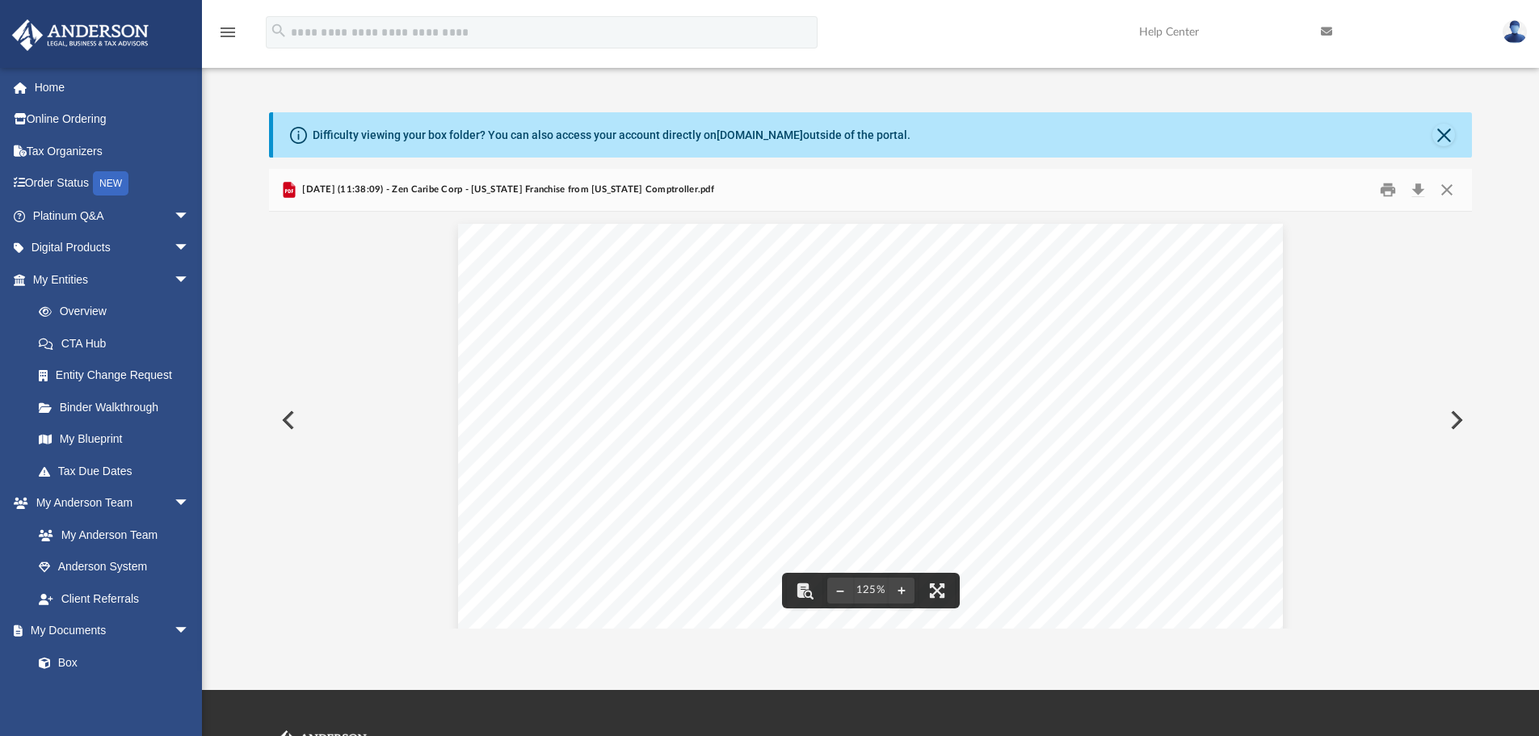 This screenshot has width=1539, height=736. I want to click on i: menu, so click(228, 32).